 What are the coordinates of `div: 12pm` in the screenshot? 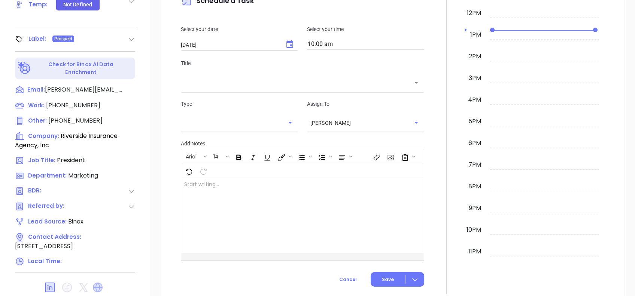 It's located at (474, 13).